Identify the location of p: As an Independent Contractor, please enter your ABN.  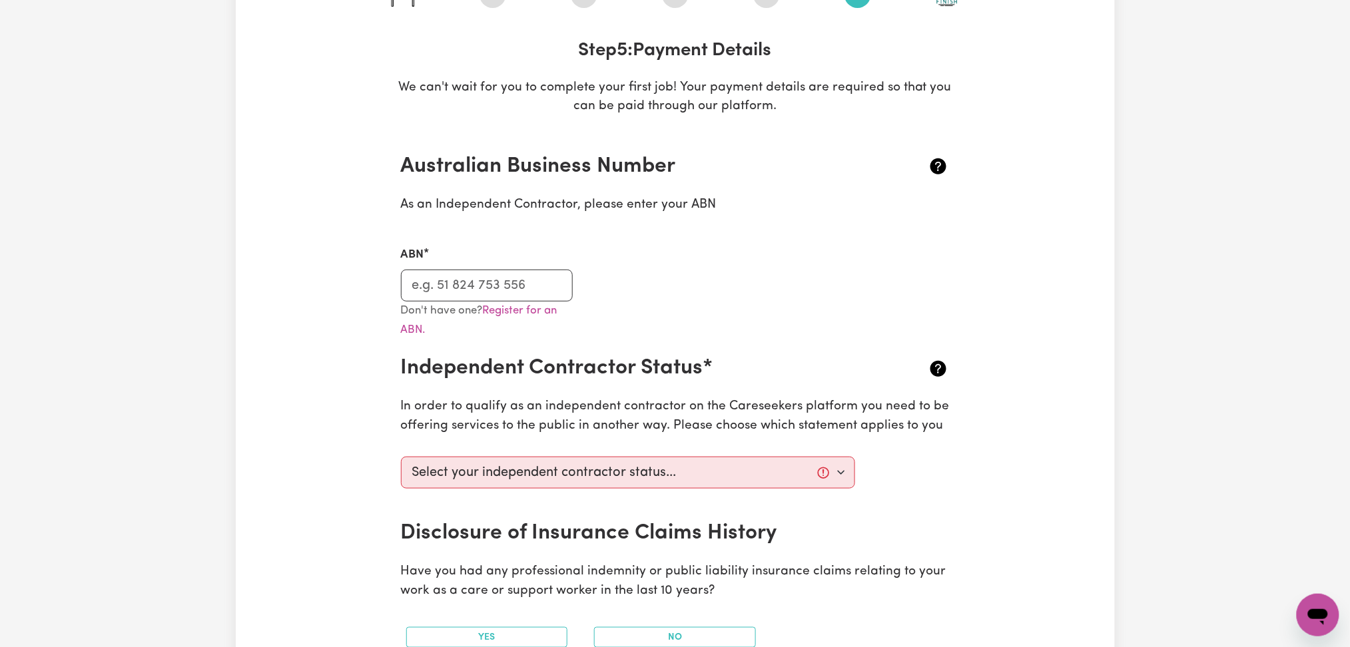
(675, 205).